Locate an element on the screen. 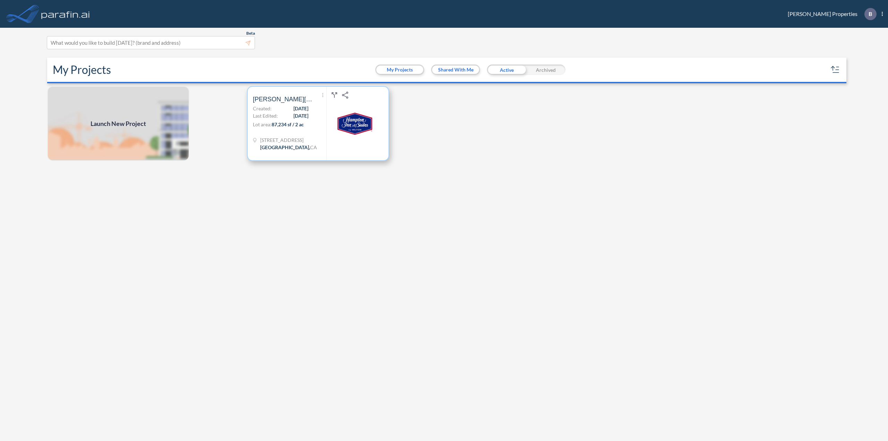 This screenshot has width=888, height=441. span: 87,234 sf / 2 ac is located at coordinates (288, 124).